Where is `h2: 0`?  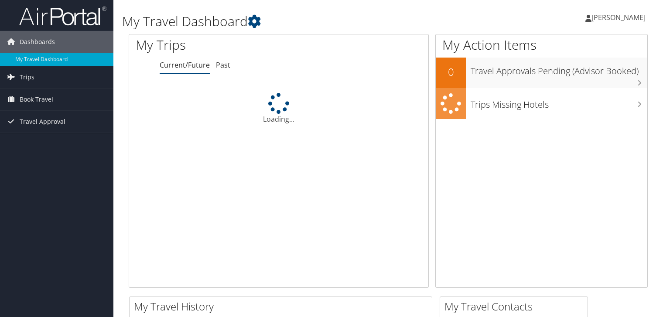 h2: 0 is located at coordinates (451, 72).